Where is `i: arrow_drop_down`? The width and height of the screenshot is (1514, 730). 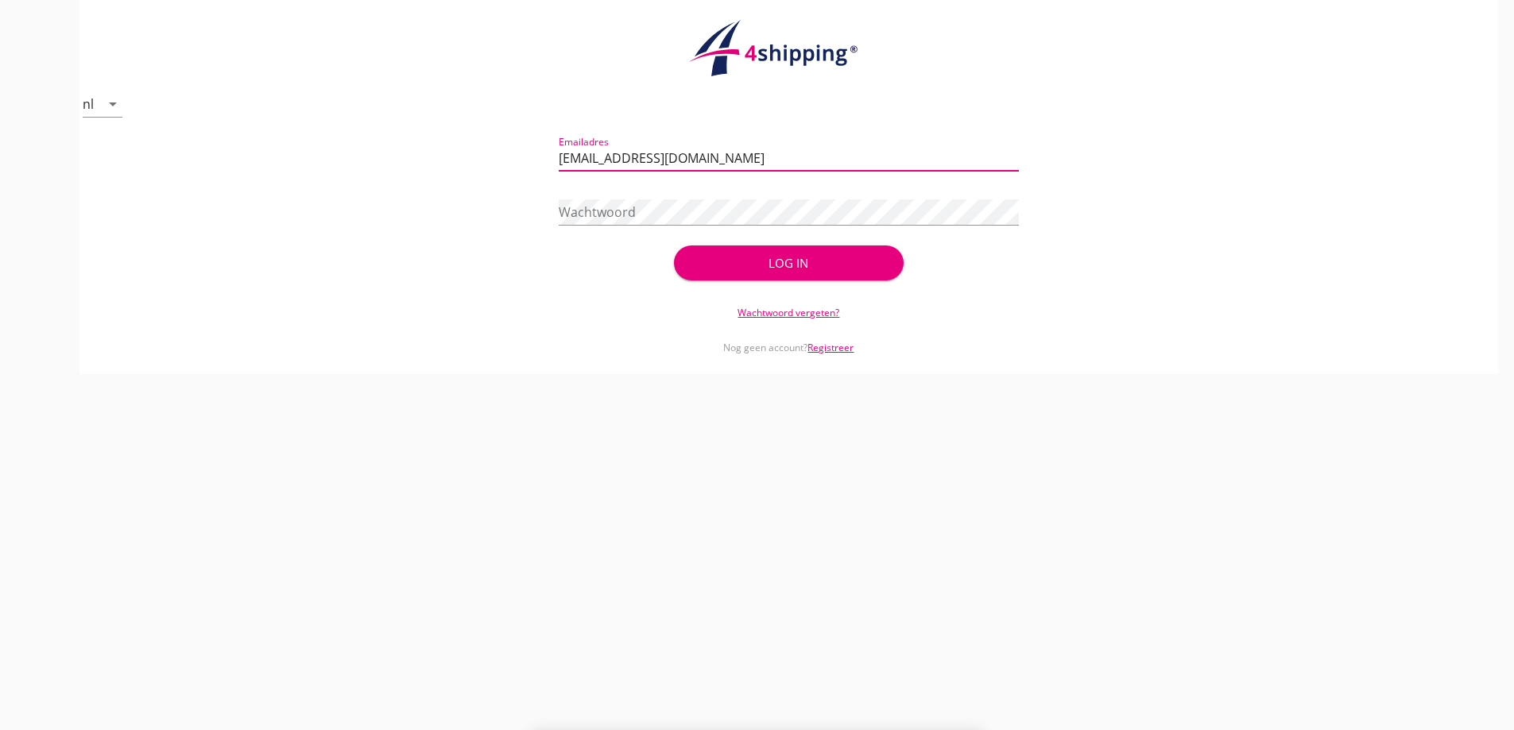 i: arrow_drop_down is located at coordinates (113, 104).